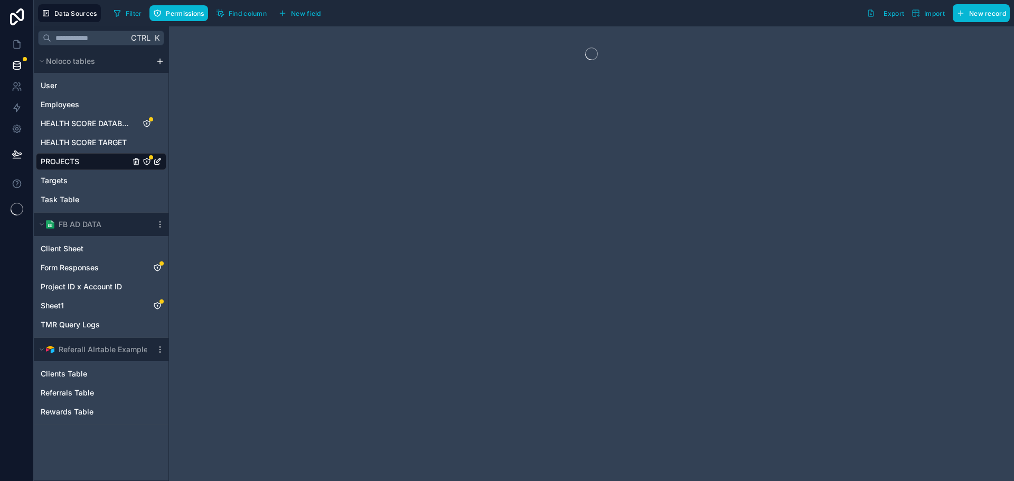  Describe the element at coordinates (134, 13) in the screenshot. I see `span: Filter` at that location.